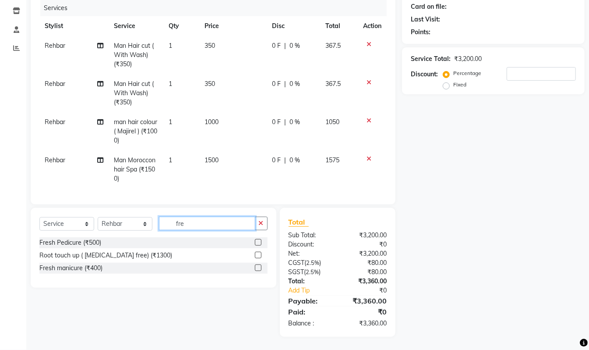  What do you see at coordinates (294, 26) in the screenshot?
I see `th: Disc` at bounding box center [294, 26].